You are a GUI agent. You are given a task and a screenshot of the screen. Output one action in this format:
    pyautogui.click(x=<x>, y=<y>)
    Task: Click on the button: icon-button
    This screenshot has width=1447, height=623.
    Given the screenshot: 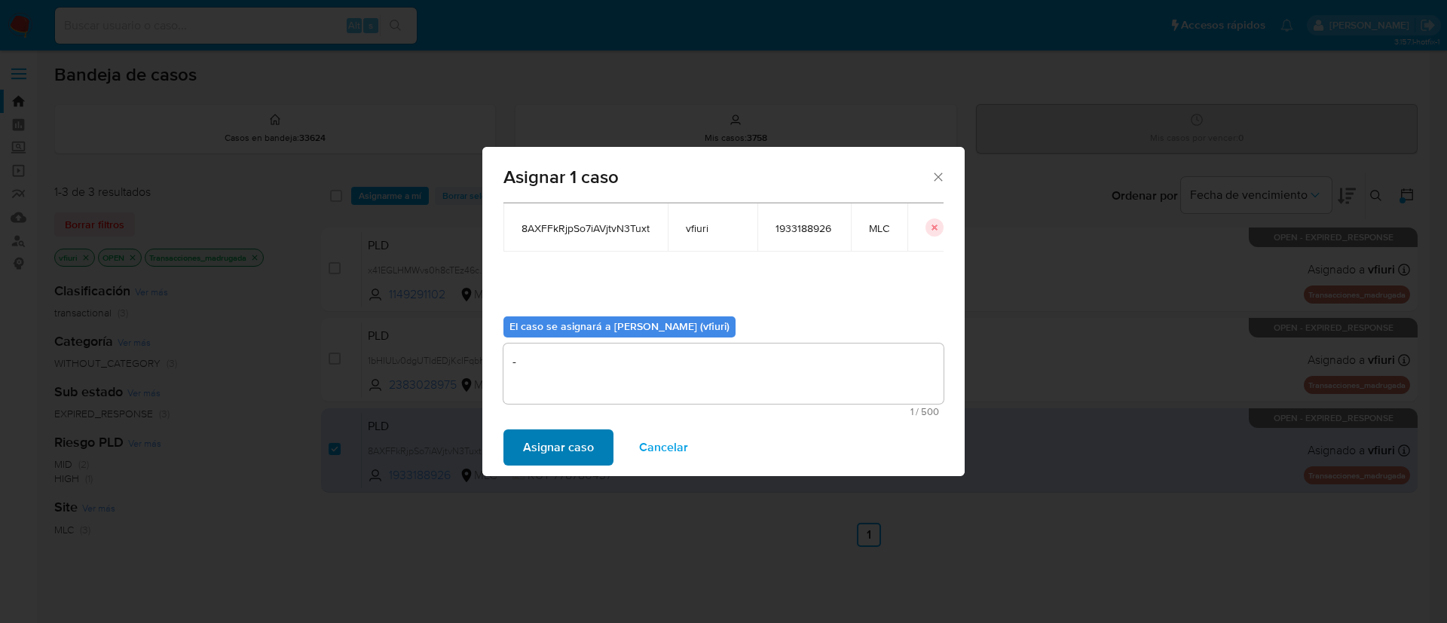 What is the action you would take?
    pyautogui.click(x=934, y=228)
    